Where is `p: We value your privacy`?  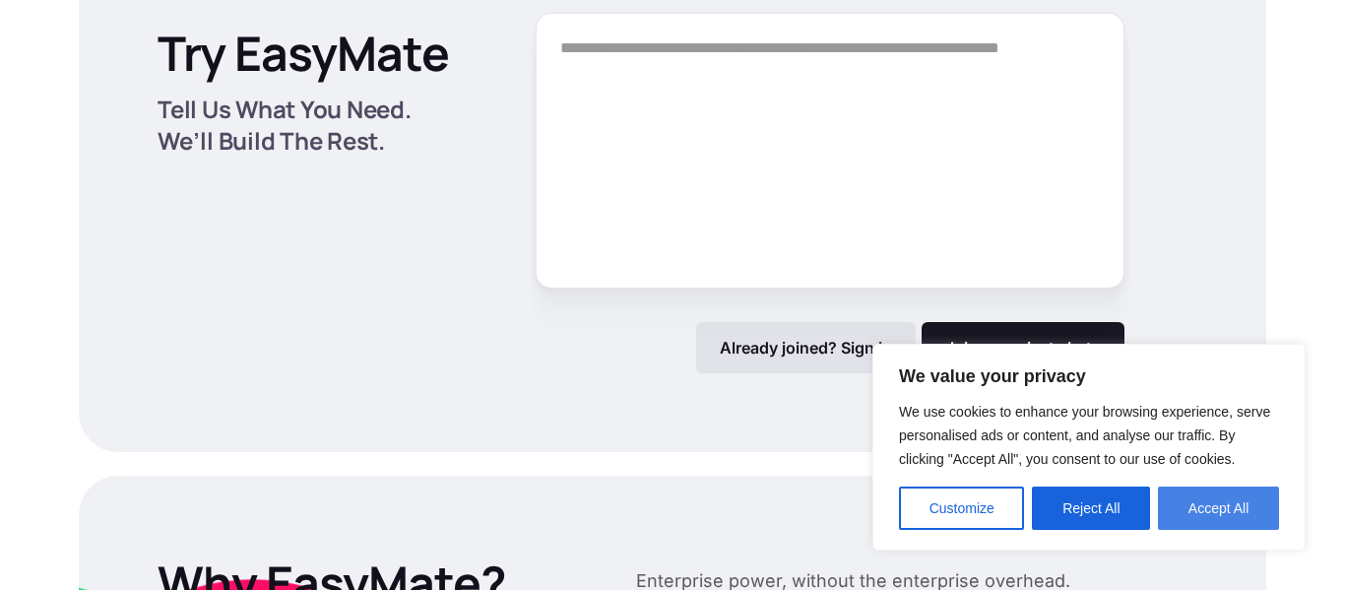 p: We value your privacy is located at coordinates (1089, 376).